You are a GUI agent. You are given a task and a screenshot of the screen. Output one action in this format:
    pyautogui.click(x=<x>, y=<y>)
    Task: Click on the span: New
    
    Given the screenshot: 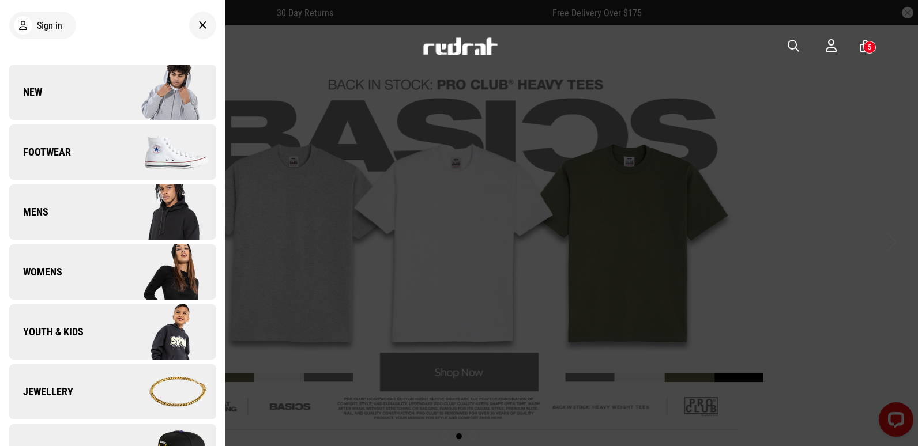 What is the action you would take?
    pyautogui.click(x=25, y=92)
    